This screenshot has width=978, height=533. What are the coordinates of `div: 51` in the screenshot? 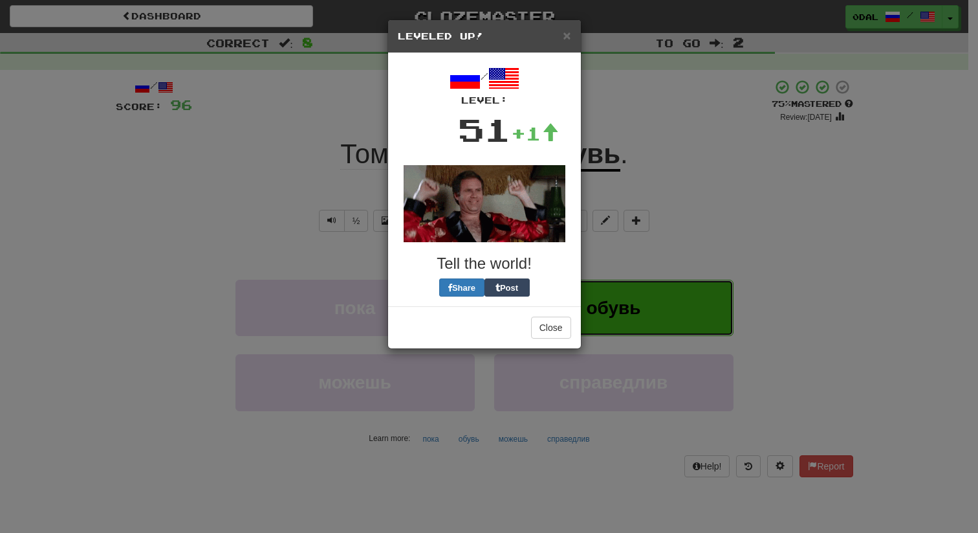 It's located at (485, 129).